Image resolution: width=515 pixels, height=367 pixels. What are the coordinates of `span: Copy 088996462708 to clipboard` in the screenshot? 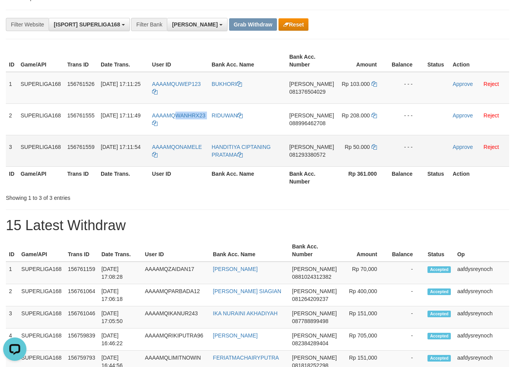 It's located at (307, 123).